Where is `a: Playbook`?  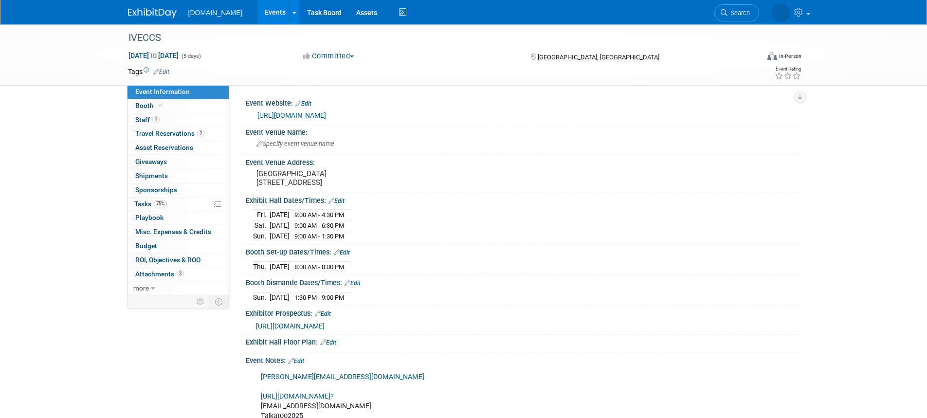
a: Playbook is located at coordinates (178, 218).